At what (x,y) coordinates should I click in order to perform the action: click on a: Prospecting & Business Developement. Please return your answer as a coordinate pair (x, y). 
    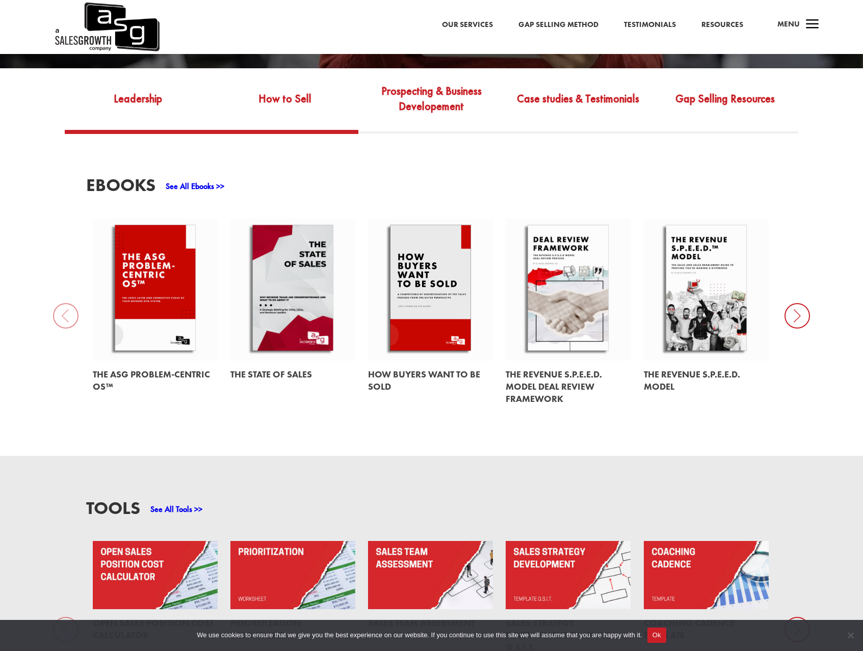
    Looking at the image, I should click on (432, 106).